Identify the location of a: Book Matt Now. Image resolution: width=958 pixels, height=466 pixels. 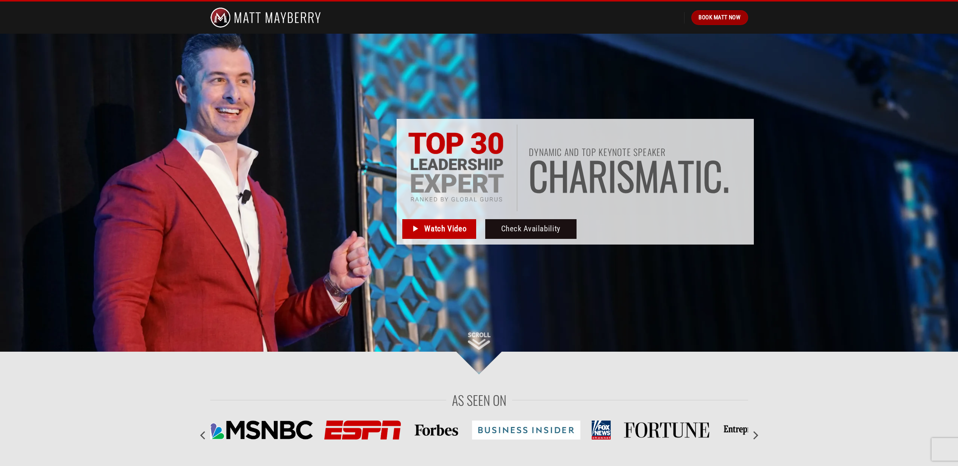
(719, 17).